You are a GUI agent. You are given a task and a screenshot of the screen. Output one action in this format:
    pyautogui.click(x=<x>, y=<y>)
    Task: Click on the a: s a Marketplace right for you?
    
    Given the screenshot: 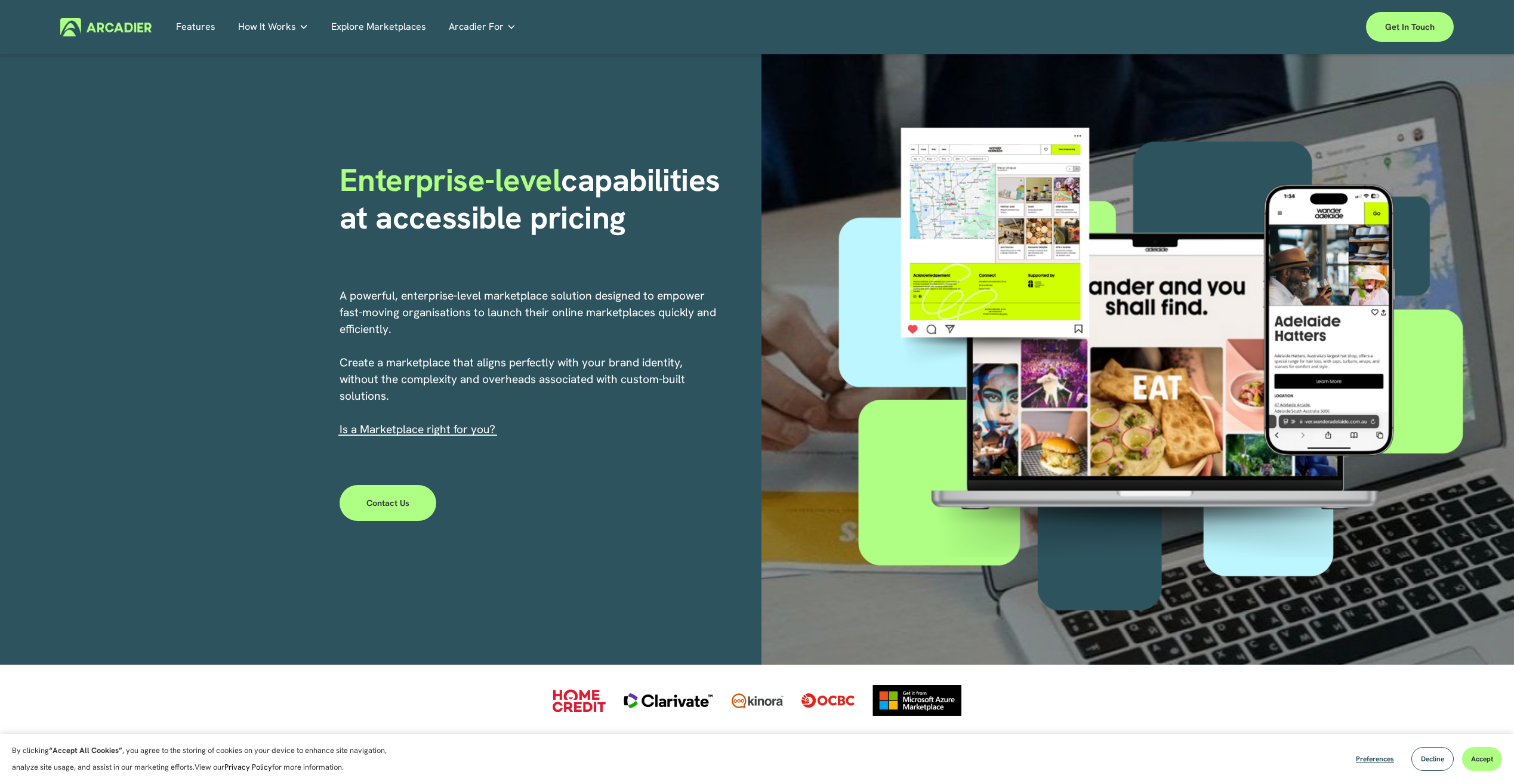 What is the action you would take?
    pyautogui.click(x=419, y=428)
    